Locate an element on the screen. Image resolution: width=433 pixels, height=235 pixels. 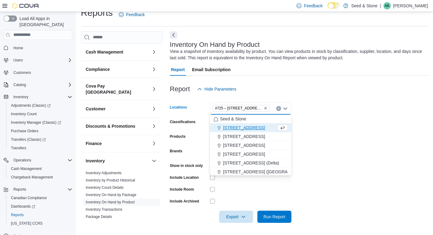
button: Users is located at coordinates (18, 60).